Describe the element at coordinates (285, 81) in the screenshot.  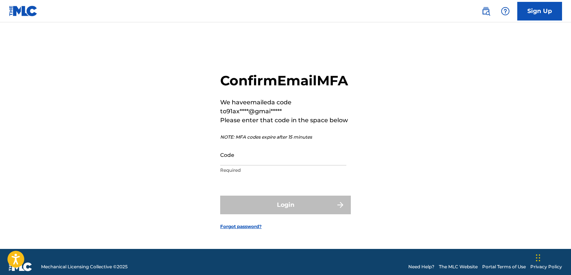
I see `h2: Confirm Email MFA` at that location.